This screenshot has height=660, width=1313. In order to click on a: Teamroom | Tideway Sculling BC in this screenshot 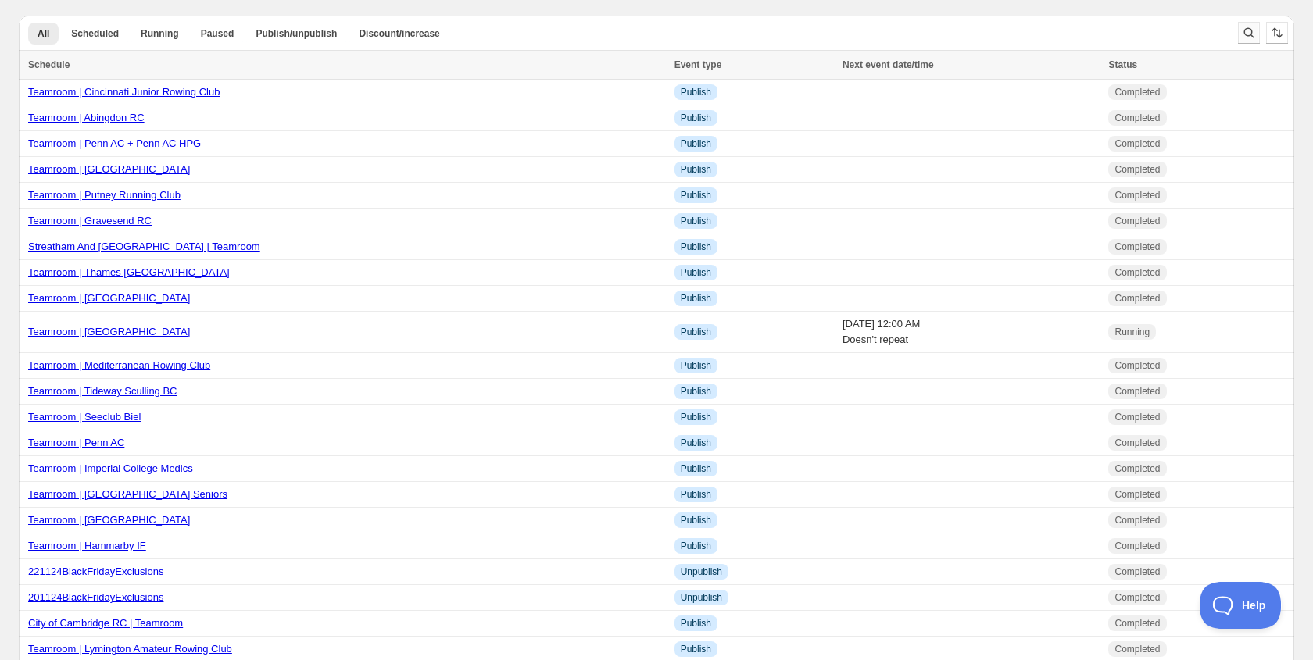, I will do `click(102, 391)`.